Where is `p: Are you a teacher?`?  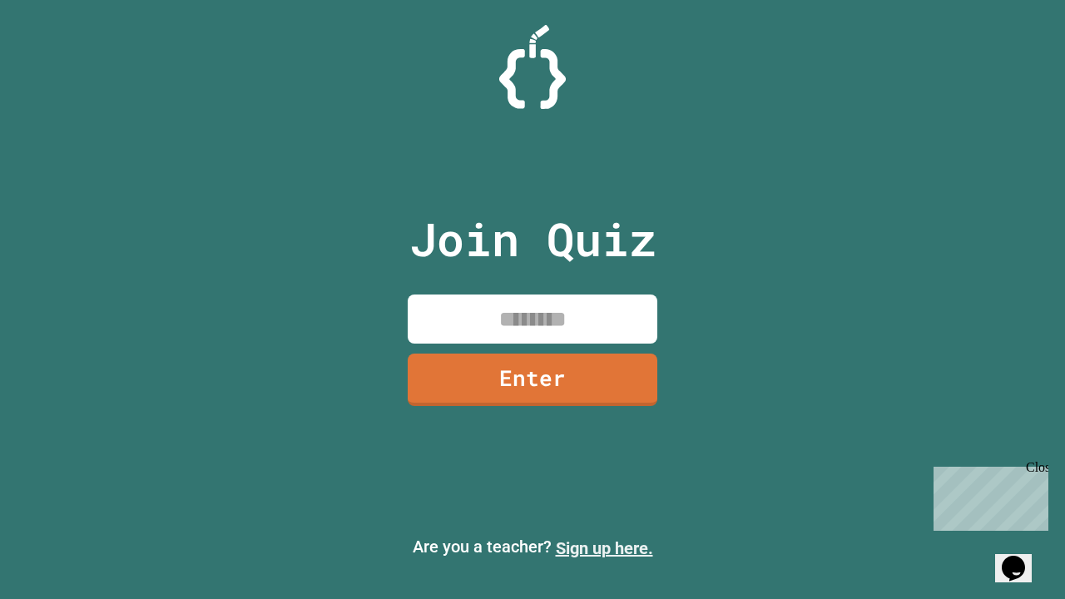
p: Are you a teacher? is located at coordinates (533, 548).